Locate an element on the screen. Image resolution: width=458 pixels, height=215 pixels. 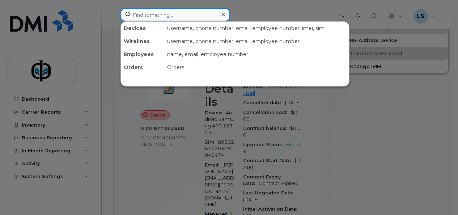
div: Wirelines is located at coordinates (143, 41).